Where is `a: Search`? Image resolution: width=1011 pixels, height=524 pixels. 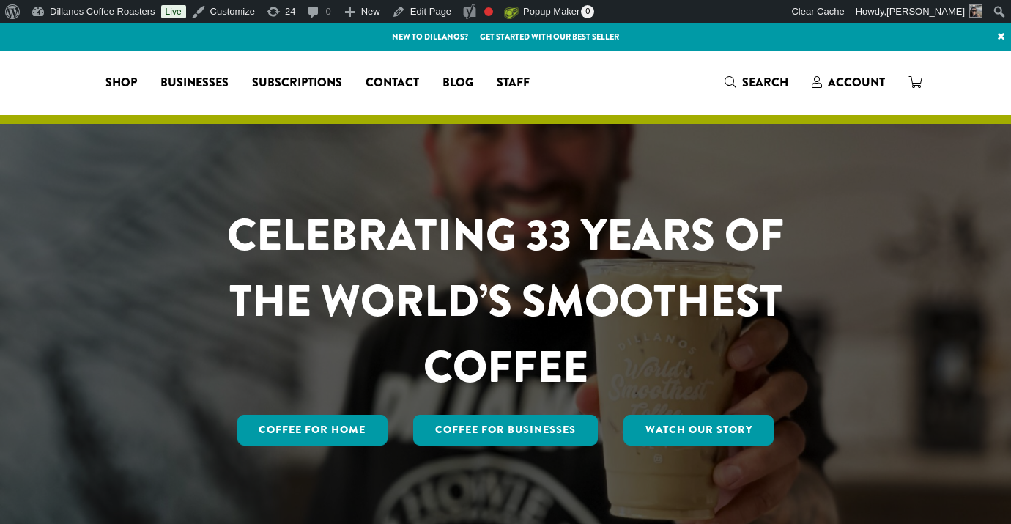
a: Search is located at coordinates (756, 82).